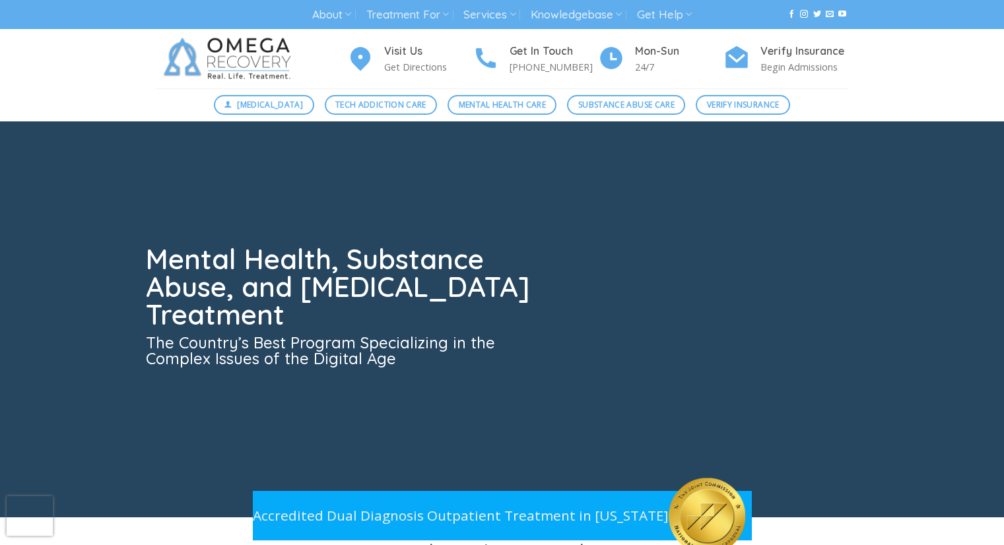 The height and width of the screenshot is (545, 1004). What do you see at coordinates (679, 51) in the screenshot?
I see `h4: Mon-Sun` at bounding box center [679, 51].